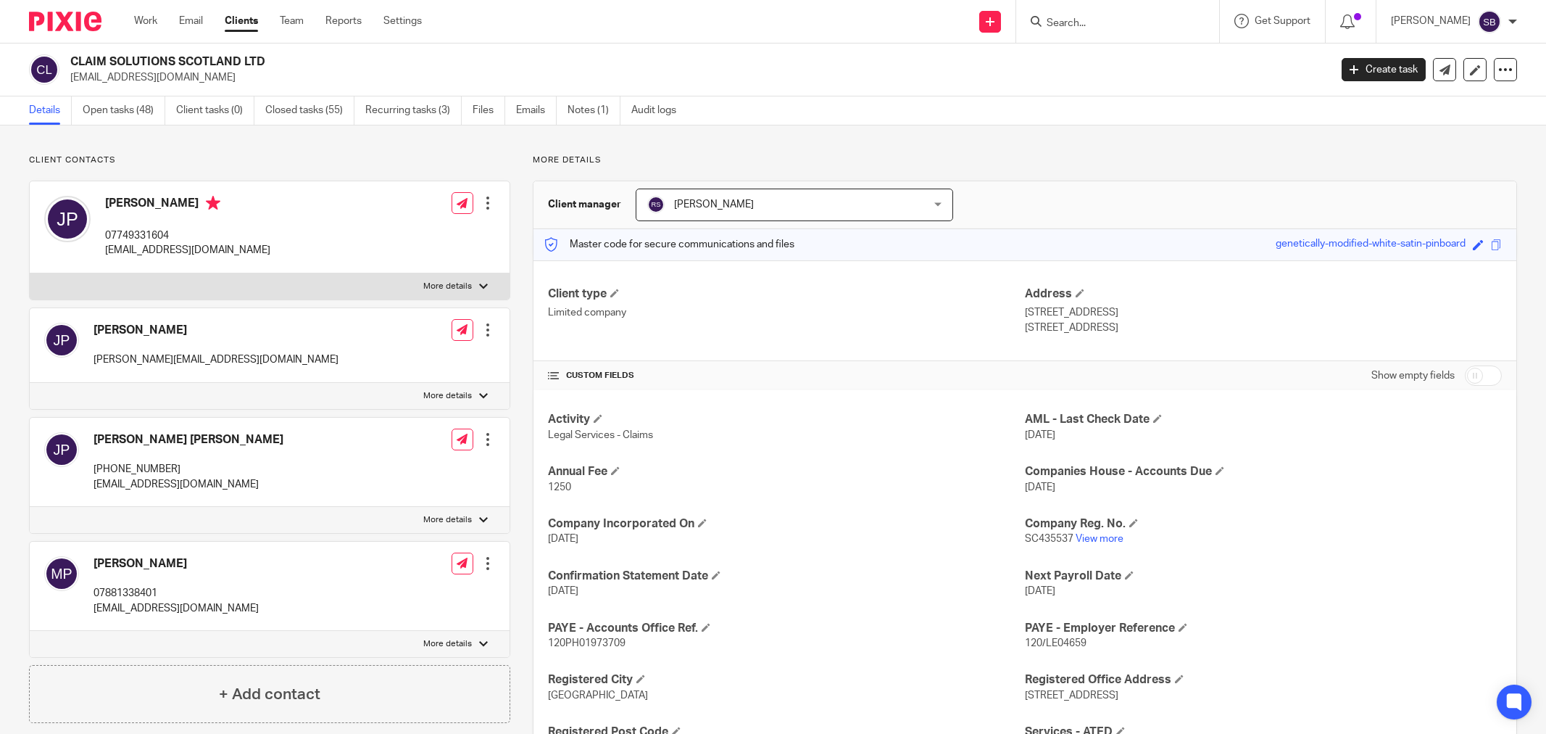 The height and width of the screenshot is (734, 1546). What do you see at coordinates (600, 435) in the screenshot?
I see `span: Legal Services - Claims` at bounding box center [600, 435].